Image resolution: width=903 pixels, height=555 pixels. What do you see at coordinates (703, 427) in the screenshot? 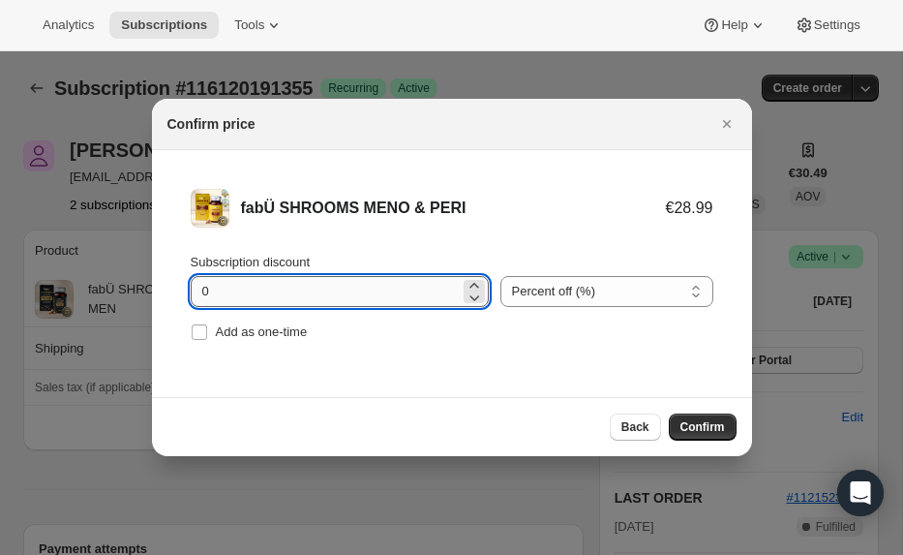
I see `button: Confirm` at bounding box center [703, 427].